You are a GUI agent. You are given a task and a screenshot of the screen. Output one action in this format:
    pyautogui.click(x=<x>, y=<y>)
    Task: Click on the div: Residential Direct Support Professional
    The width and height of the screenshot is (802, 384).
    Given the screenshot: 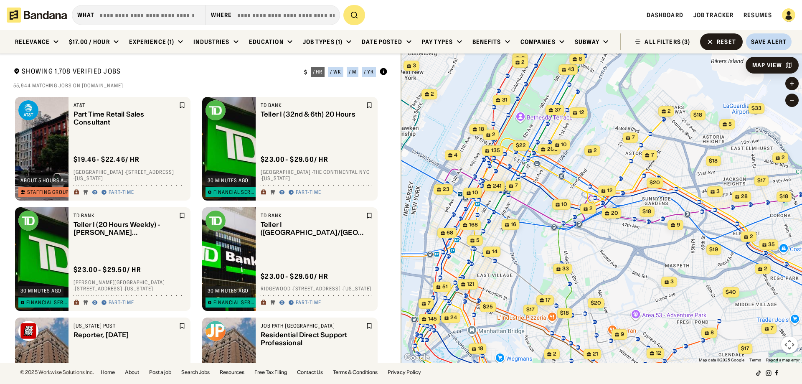 What is the action you would take?
    pyautogui.click(x=312, y=339)
    